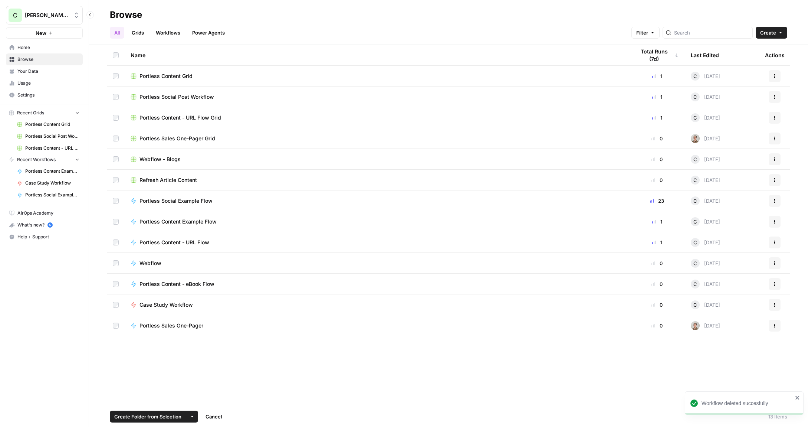 The height and width of the screenshot is (427, 808). What do you see at coordinates (148, 416) in the screenshot?
I see `span: Create Folder from Selection` at bounding box center [148, 416].